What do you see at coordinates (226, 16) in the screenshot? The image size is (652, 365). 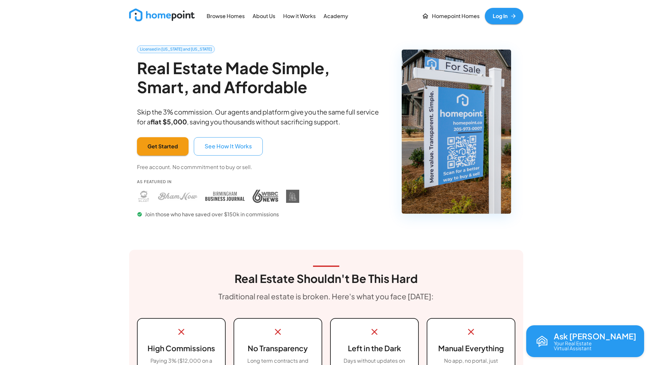 I see `p: Browse Homes` at bounding box center [226, 16].